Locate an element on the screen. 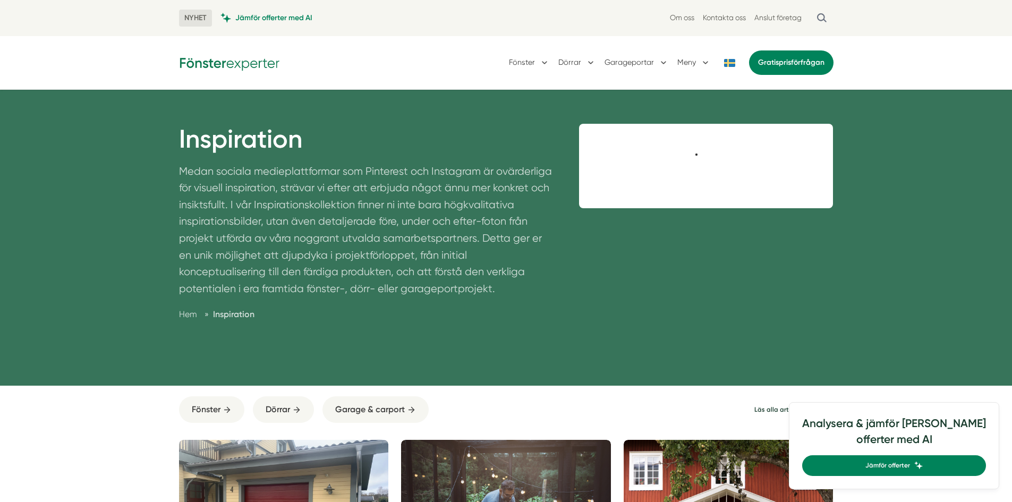 The height and width of the screenshot is (502, 1012). button: Dörrar is located at coordinates (577, 63).